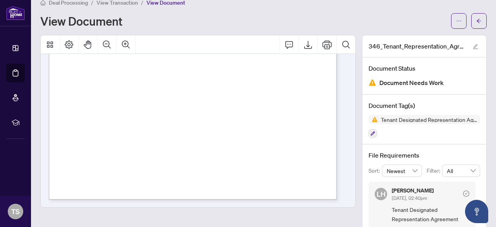 The height and width of the screenshot is (227, 496). What do you see at coordinates (424, 155) in the screenshot?
I see `h4: File Requirements` at bounding box center [424, 155].